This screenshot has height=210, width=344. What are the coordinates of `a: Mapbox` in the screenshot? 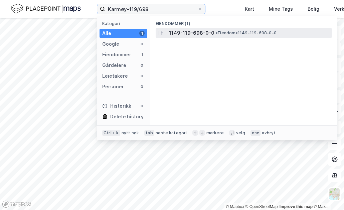 It's located at (235, 207).